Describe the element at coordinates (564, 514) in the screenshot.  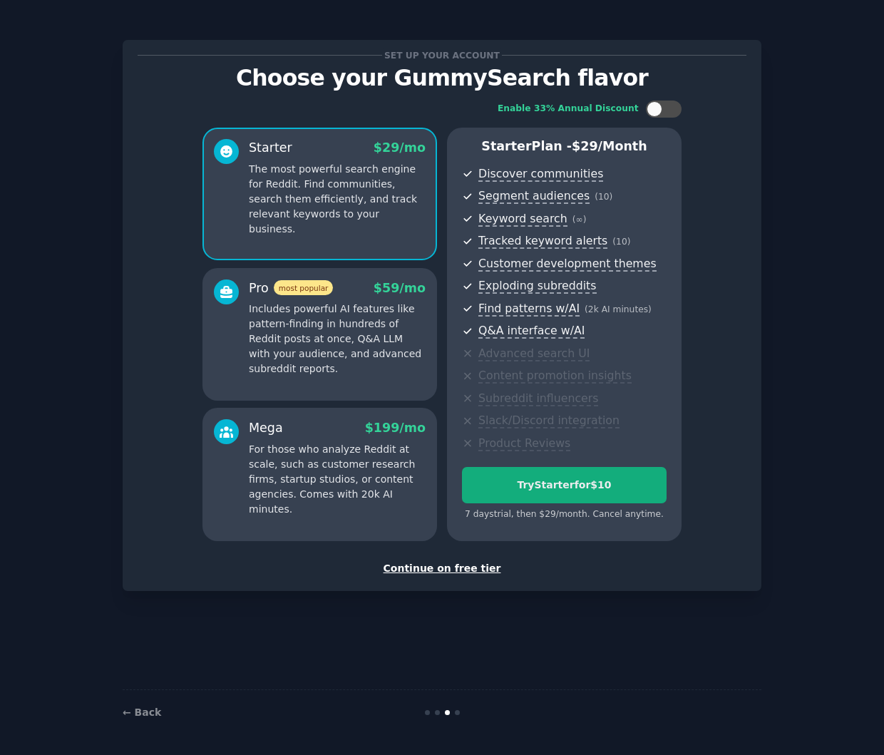
I see `div: 7 days trial, then $ 29 /month . Cancel anytime.` at that location.